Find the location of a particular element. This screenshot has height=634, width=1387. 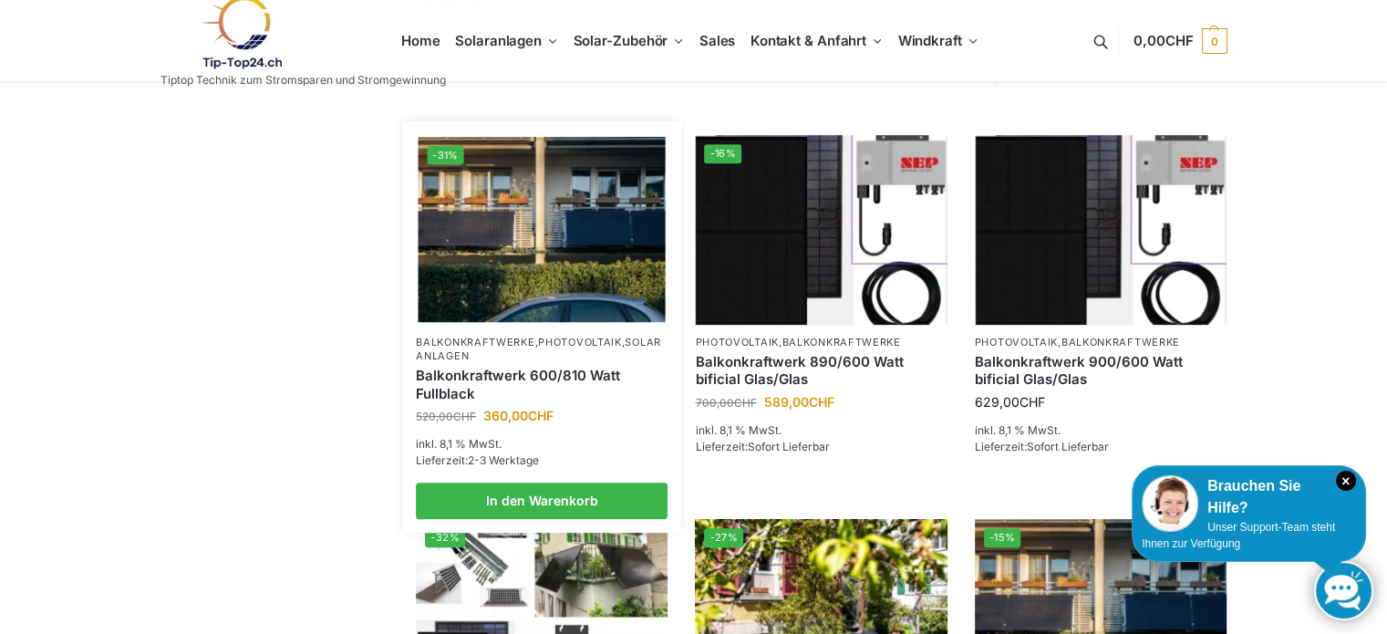

a: -31%2 Balkonkraftwerke is located at coordinates (542, 229).